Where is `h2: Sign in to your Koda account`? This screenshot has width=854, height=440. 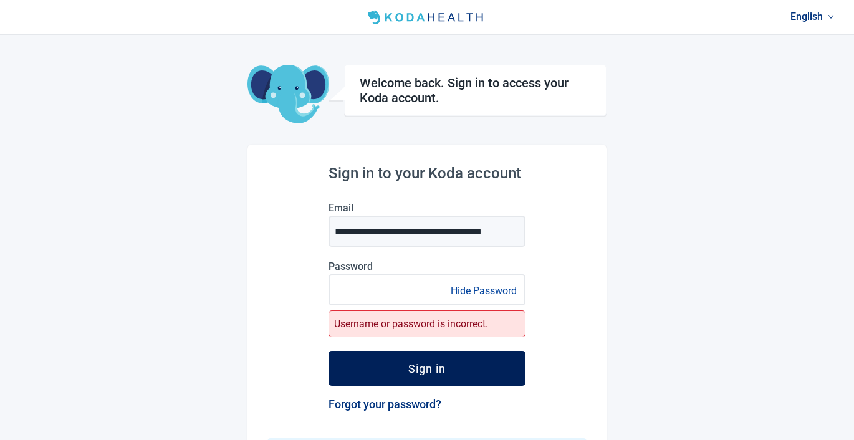 h2: Sign in to your Koda account is located at coordinates (427, 173).